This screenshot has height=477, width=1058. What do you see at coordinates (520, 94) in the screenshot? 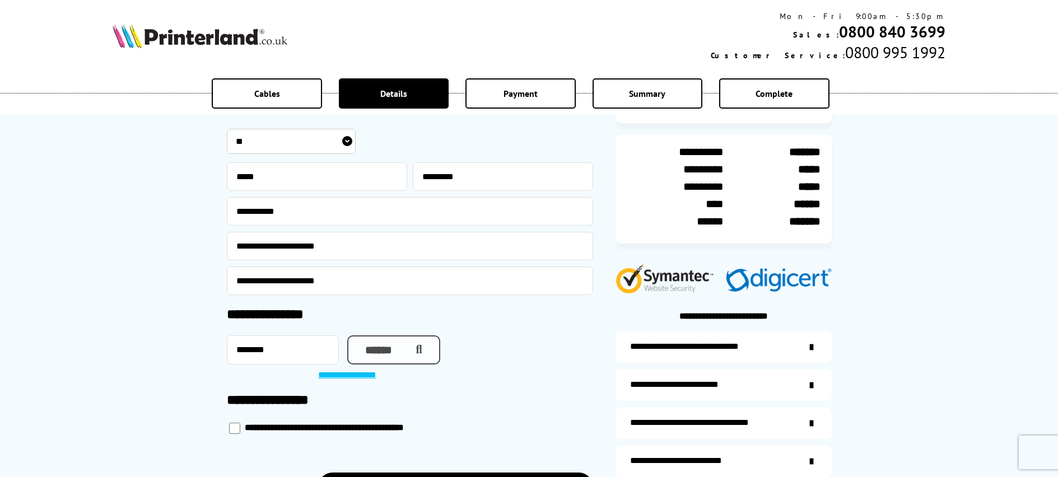
I see `span: Payment` at bounding box center [520, 94].